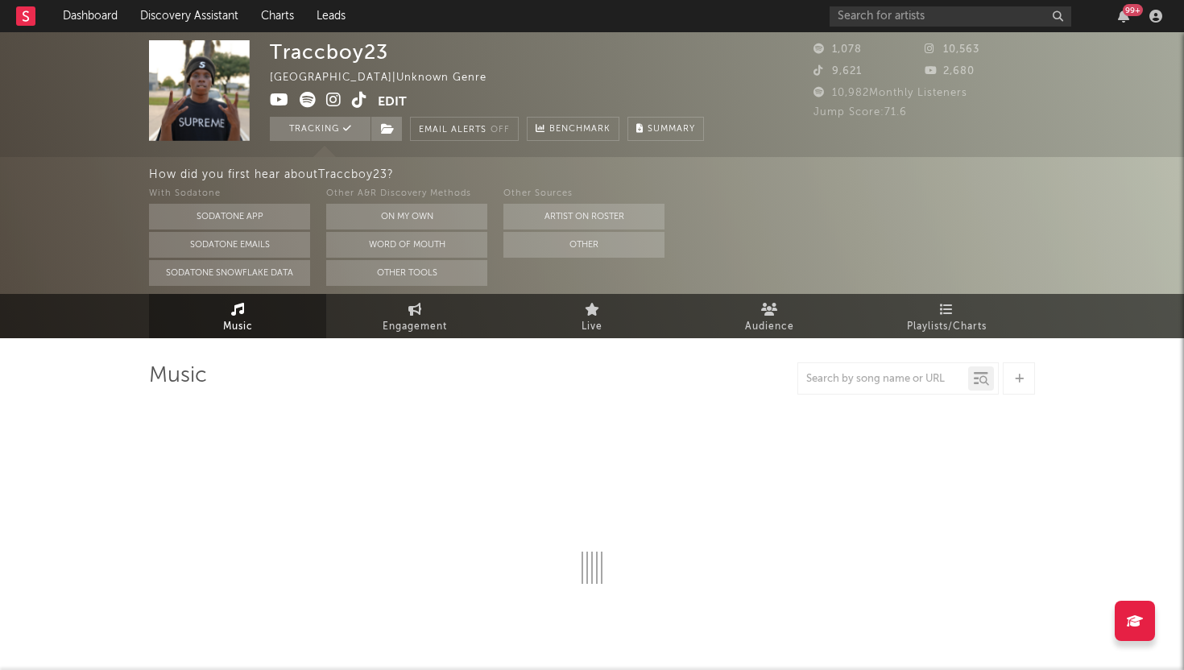 Image resolution: width=1184 pixels, height=670 pixels. Describe the element at coordinates (229, 245) in the screenshot. I see `button: Sodatone Emails` at that location.